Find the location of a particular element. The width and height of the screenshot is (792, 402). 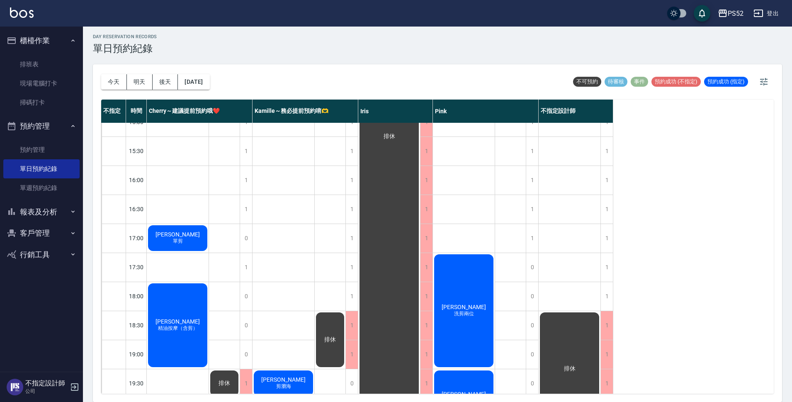

div: Iris is located at coordinates (395, 111).